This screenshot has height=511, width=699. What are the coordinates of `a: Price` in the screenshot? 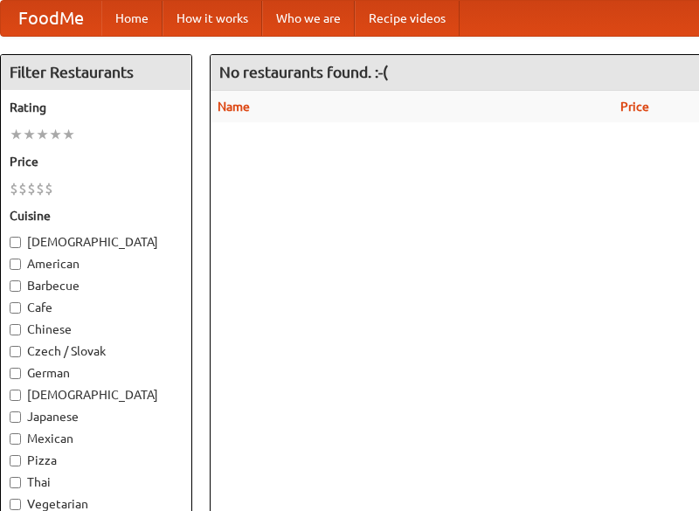 It's located at (634, 107).